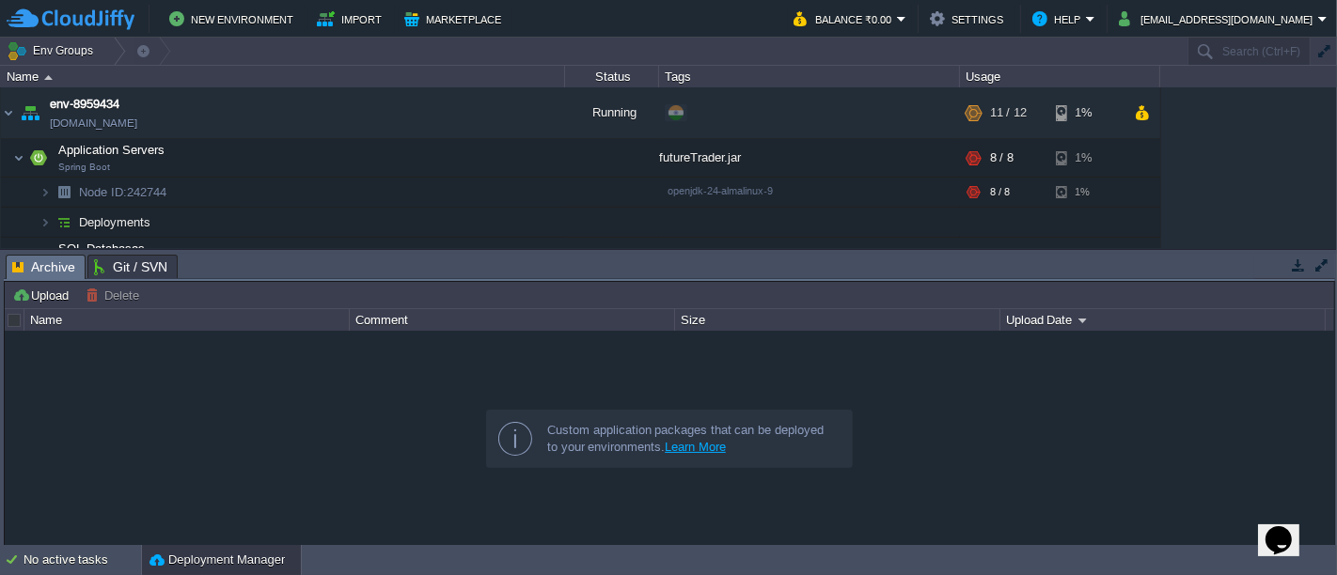 The height and width of the screenshot is (575, 1337). What do you see at coordinates (692, 439) in the screenshot?
I see `div: Custom application packages that can be deployed to your environments.` at bounding box center [692, 439].